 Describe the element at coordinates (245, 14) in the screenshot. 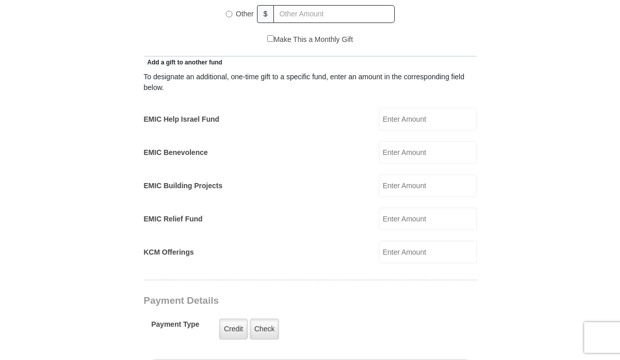

I see `span: Other` at that location.